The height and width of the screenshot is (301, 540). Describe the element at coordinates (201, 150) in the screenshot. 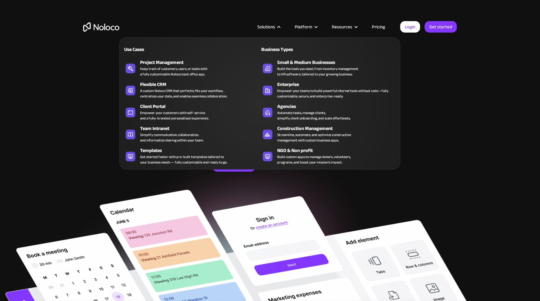

I see `div: Templates` at that location.